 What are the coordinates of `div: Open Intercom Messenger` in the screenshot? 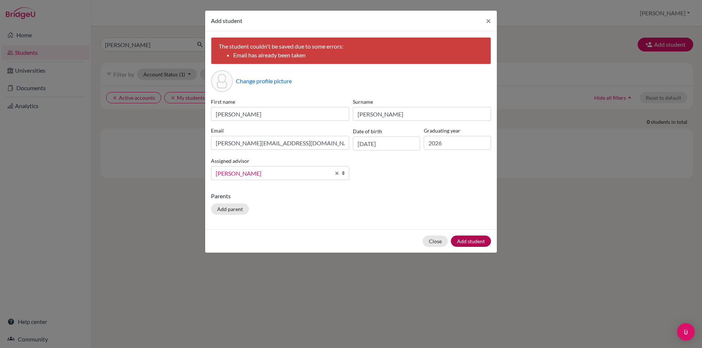 It's located at (686, 332).